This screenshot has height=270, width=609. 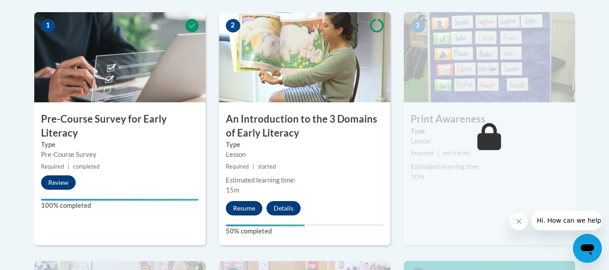 What do you see at coordinates (457, 153) in the screenshot?
I see `span: not started` at bounding box center [457, 153].